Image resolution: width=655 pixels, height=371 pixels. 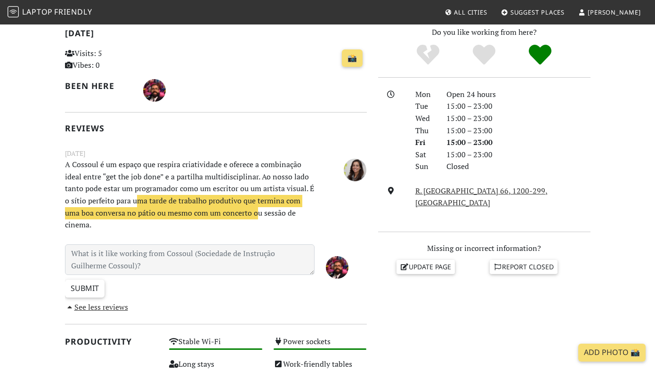 What do you see at coordinates (425, 155) in the screenshot?
I see `div: Sat` at bounding box center [425, 155].